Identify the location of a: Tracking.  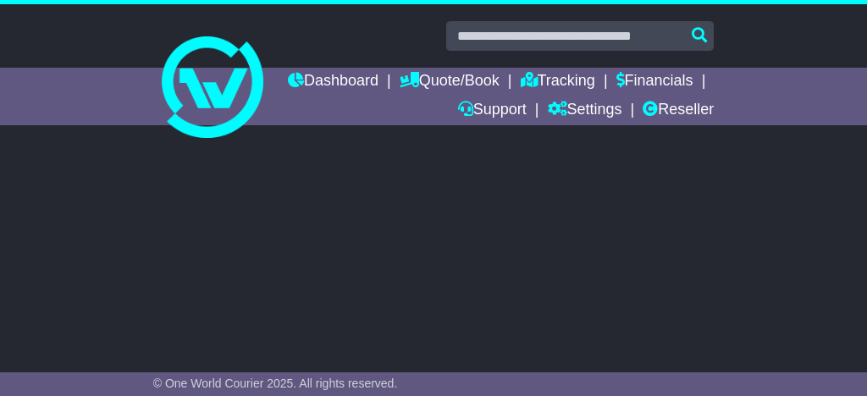
(558, 82).